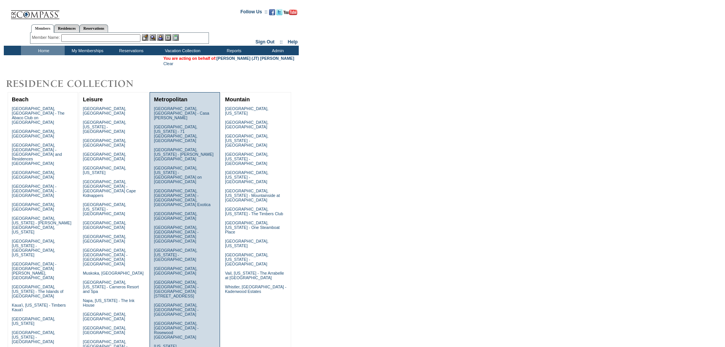 The image size is (725, 347). I want to click on a: Mountain, so click(237, 99).